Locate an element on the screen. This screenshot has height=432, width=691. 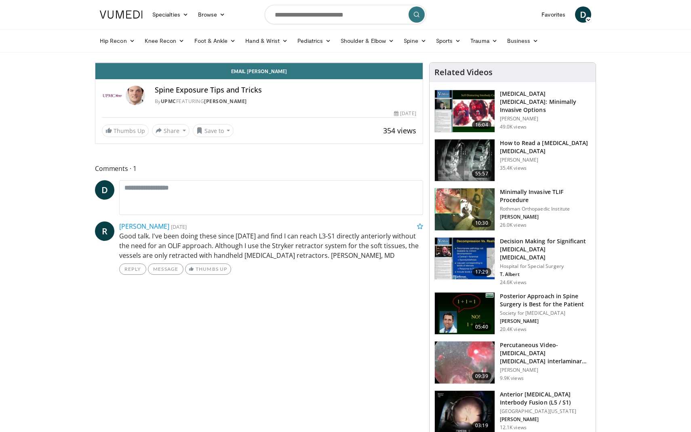
img: UPMC is located at coordinates (112, 95).